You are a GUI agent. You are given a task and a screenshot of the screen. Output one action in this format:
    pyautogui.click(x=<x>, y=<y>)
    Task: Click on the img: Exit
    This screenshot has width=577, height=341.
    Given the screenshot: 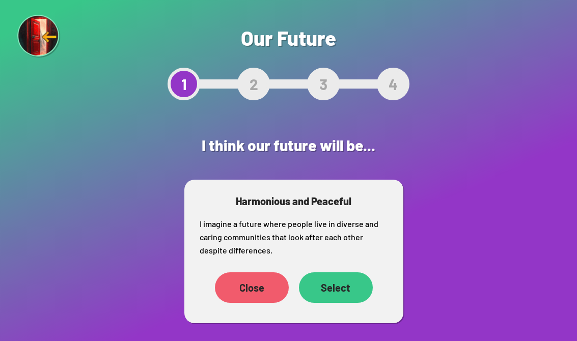 What is the action you would take?
    pyautogui.click(x=39, y=37)
    